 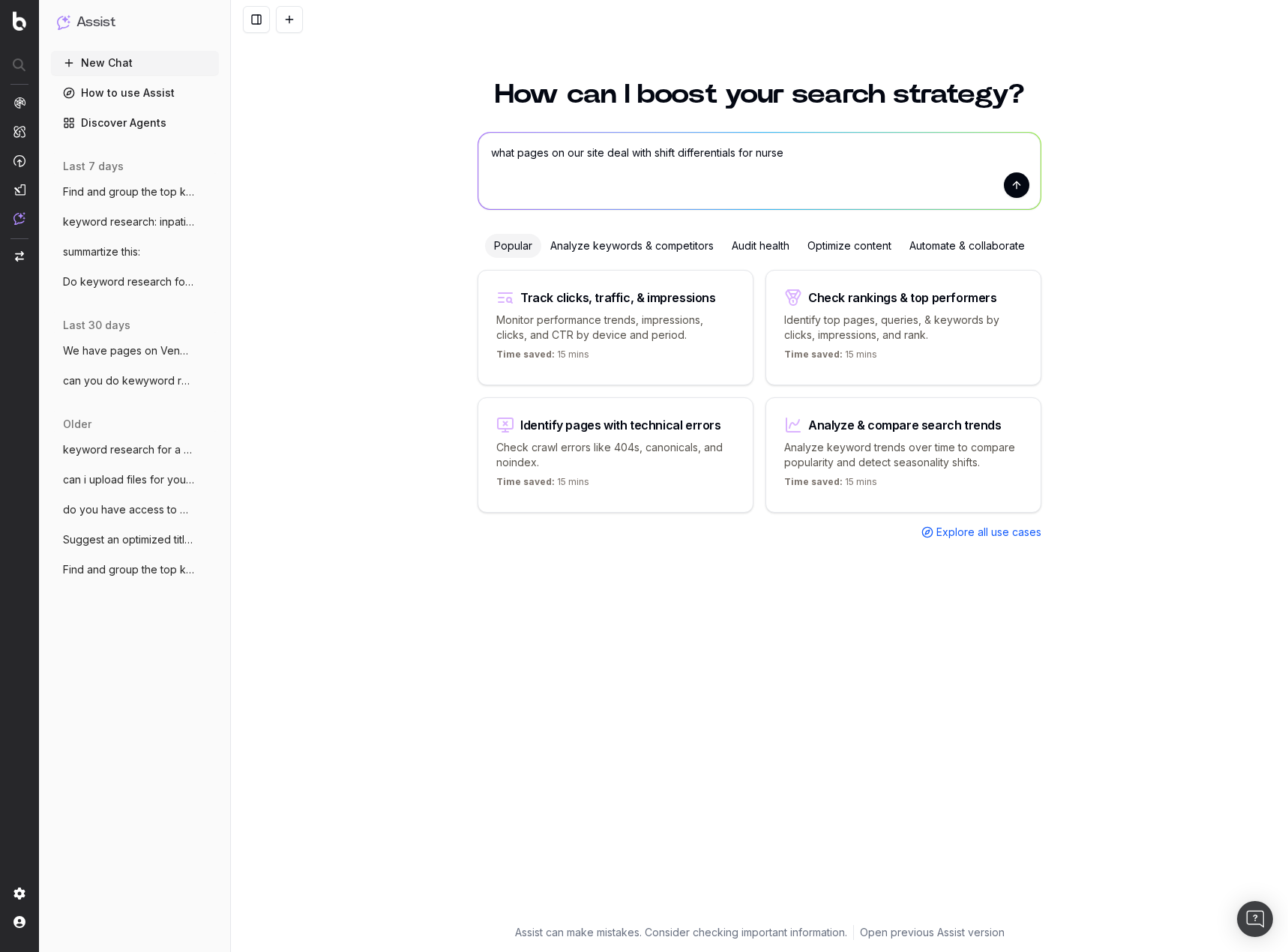 I want to click on p: Assist can make mistakes. Consider checking important information., so click(x=681, y=932).